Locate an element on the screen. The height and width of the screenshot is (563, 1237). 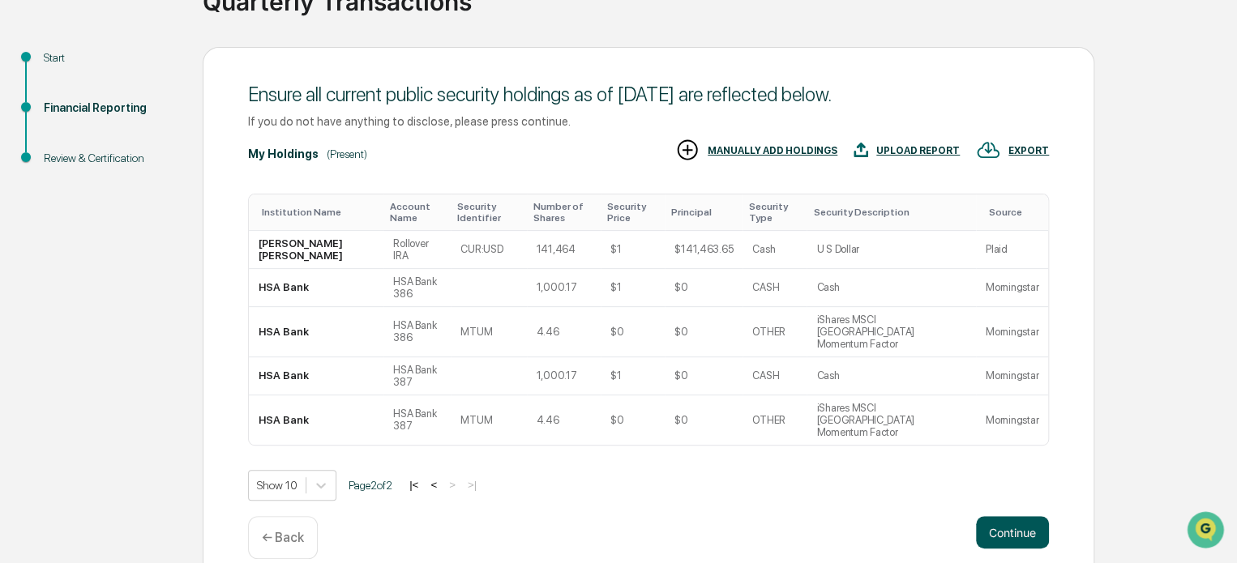
div: My Holdings is located at coordinates (283, 154).